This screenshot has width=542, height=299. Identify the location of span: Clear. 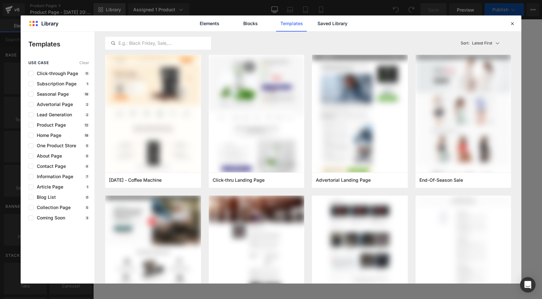
(84, 63).